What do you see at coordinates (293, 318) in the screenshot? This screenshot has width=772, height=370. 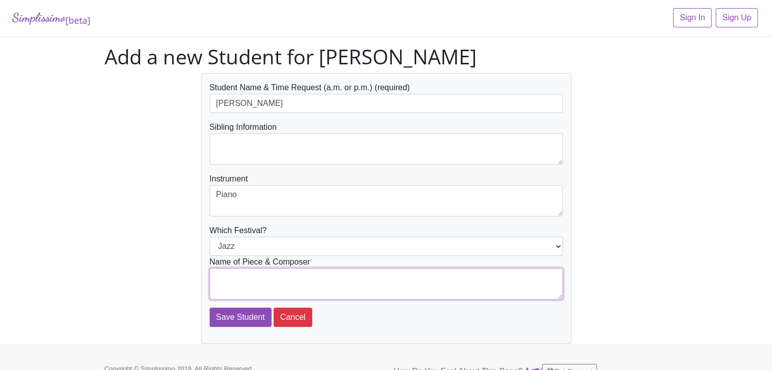 I see `button: Cancel` at bounding box center [293, 318].